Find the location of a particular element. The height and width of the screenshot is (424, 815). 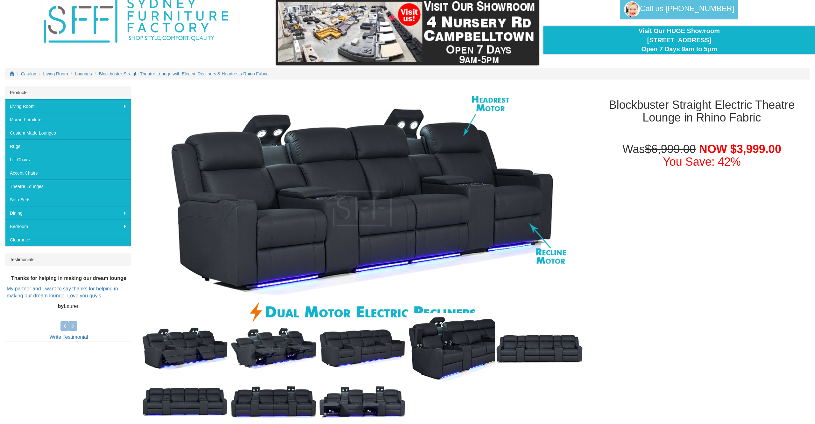

a: Moran Furniture is located at coordinates (68, 119).